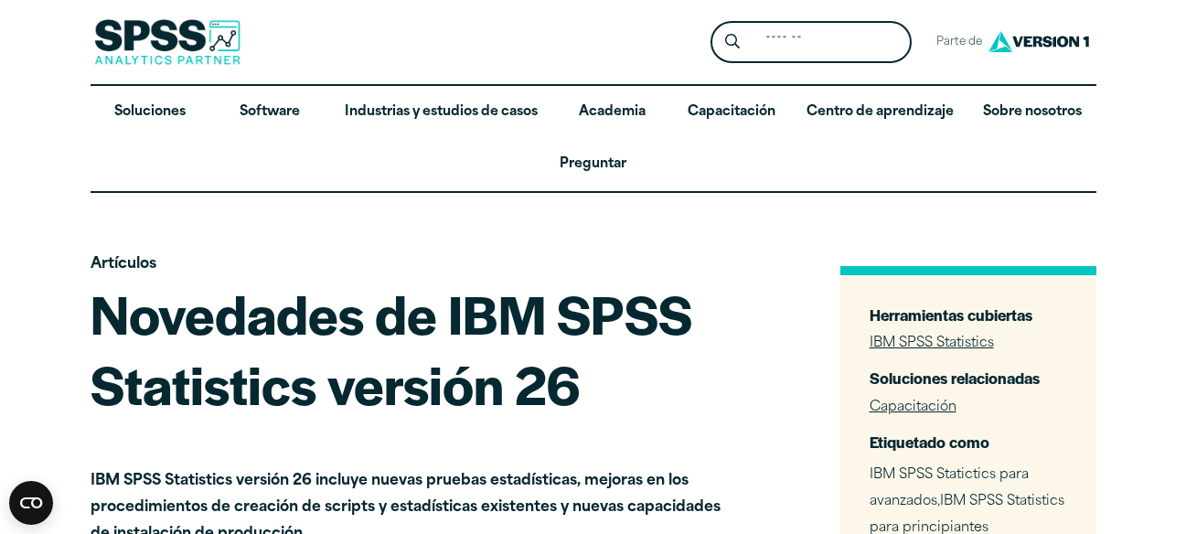 The height and width of the screenshot is (534, 1186). I want to click on font: Preguntar, so click(593, 164).